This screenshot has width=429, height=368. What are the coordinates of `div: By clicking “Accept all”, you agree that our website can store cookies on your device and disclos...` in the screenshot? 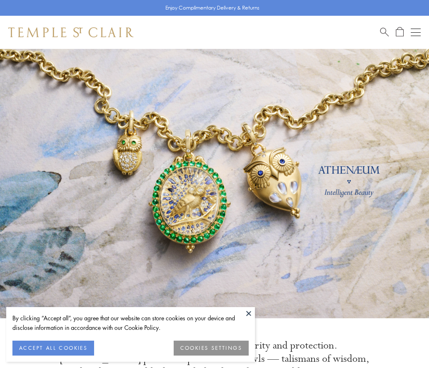 It's located at (131, 323).